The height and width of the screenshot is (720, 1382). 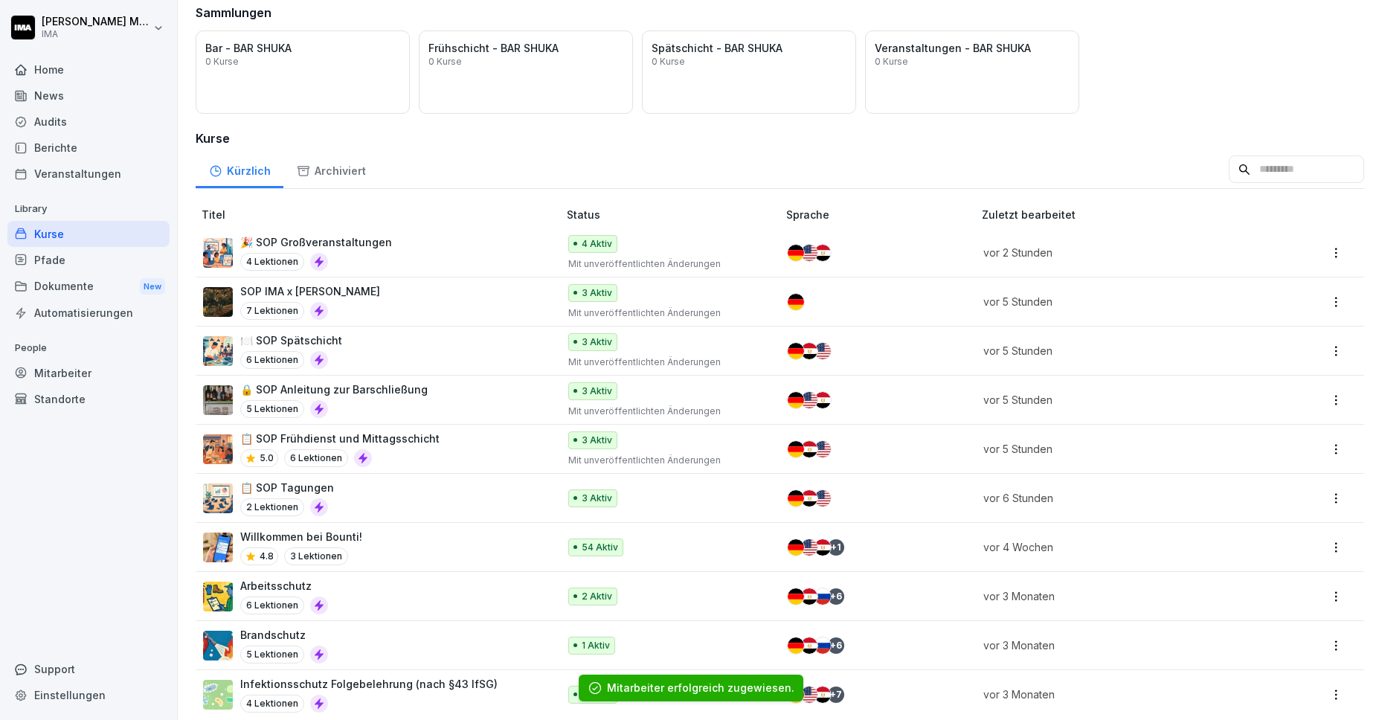 What do you see at coordinates (218, 694) in the screenshot?
I see `img: tgff07aey9ahi6f4hltuk21p.png` at bounding box center [218, 694].